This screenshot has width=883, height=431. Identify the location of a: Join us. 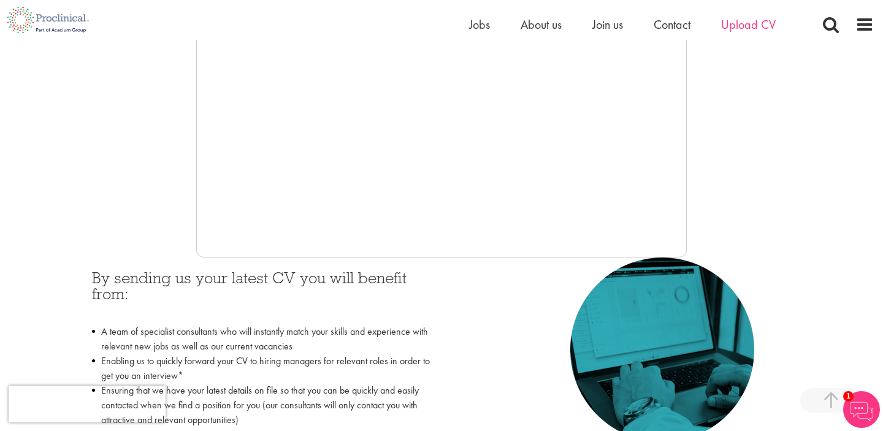
(608, 25).